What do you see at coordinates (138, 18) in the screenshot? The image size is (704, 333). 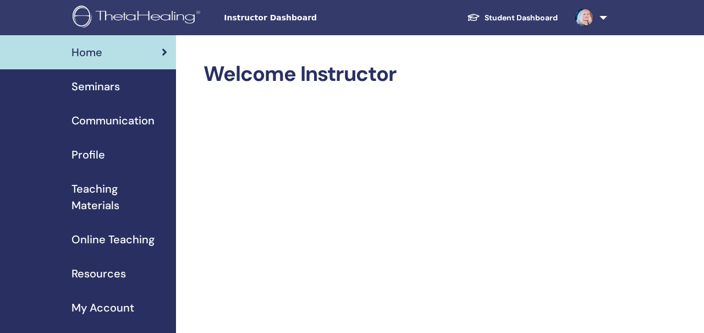 I see `img: logo.png` at bounding box center [138, 18].